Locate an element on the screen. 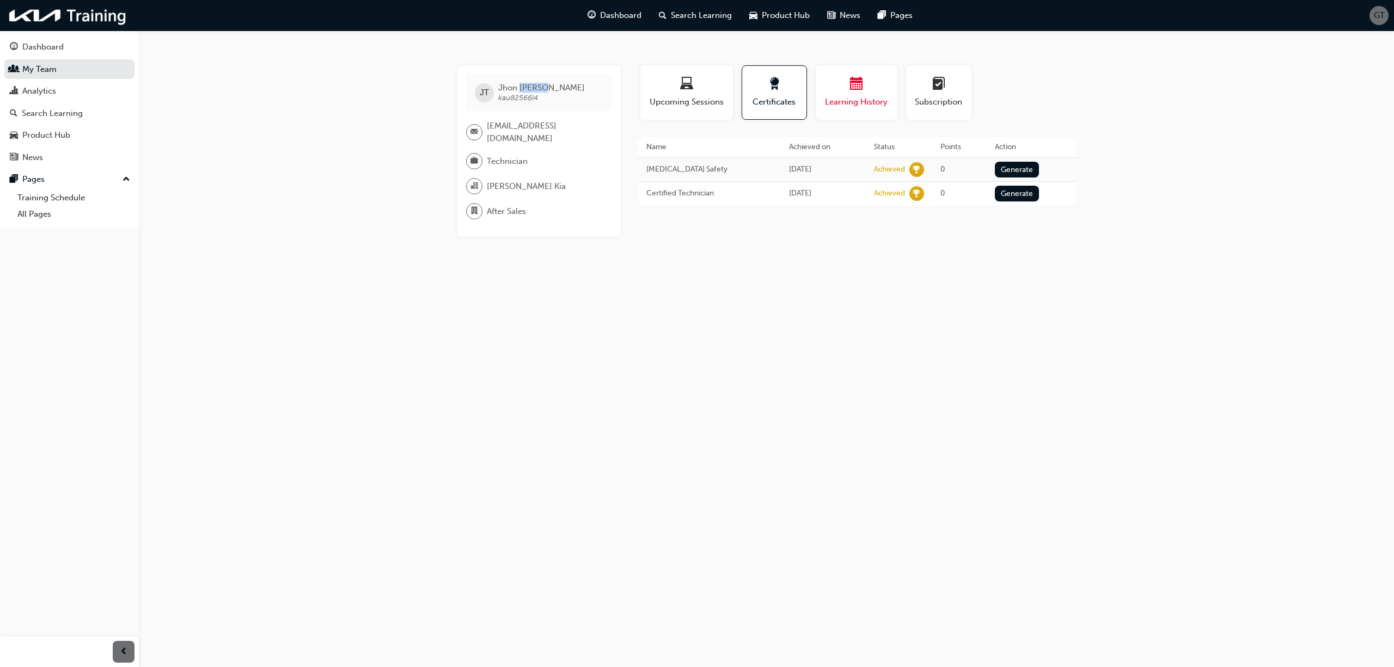 The image size is (1394, 667). span: briefcase-icon is located at coordinates (474, 161).